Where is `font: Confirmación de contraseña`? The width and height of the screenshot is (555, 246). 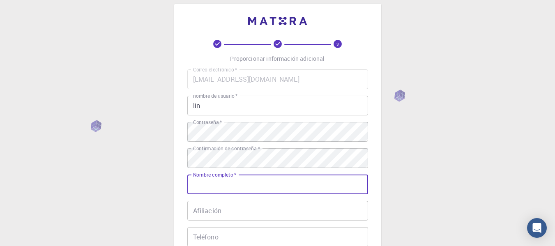
font: Confirmación de contraseña is located at coordinates (225, 148).